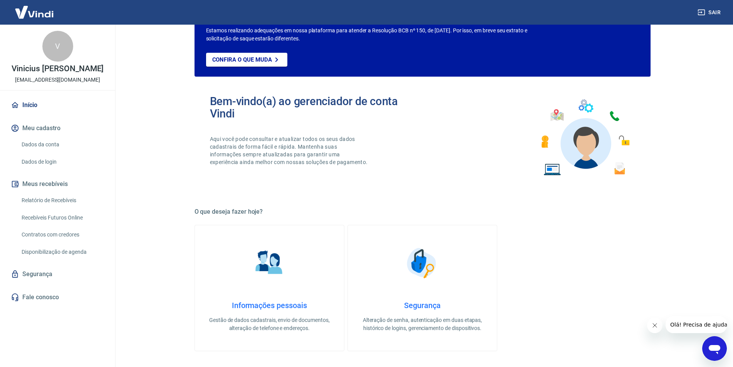 Image resolution: width=733 pixels, height=367 pixels. I want to click on div: V, so click(58, 46).